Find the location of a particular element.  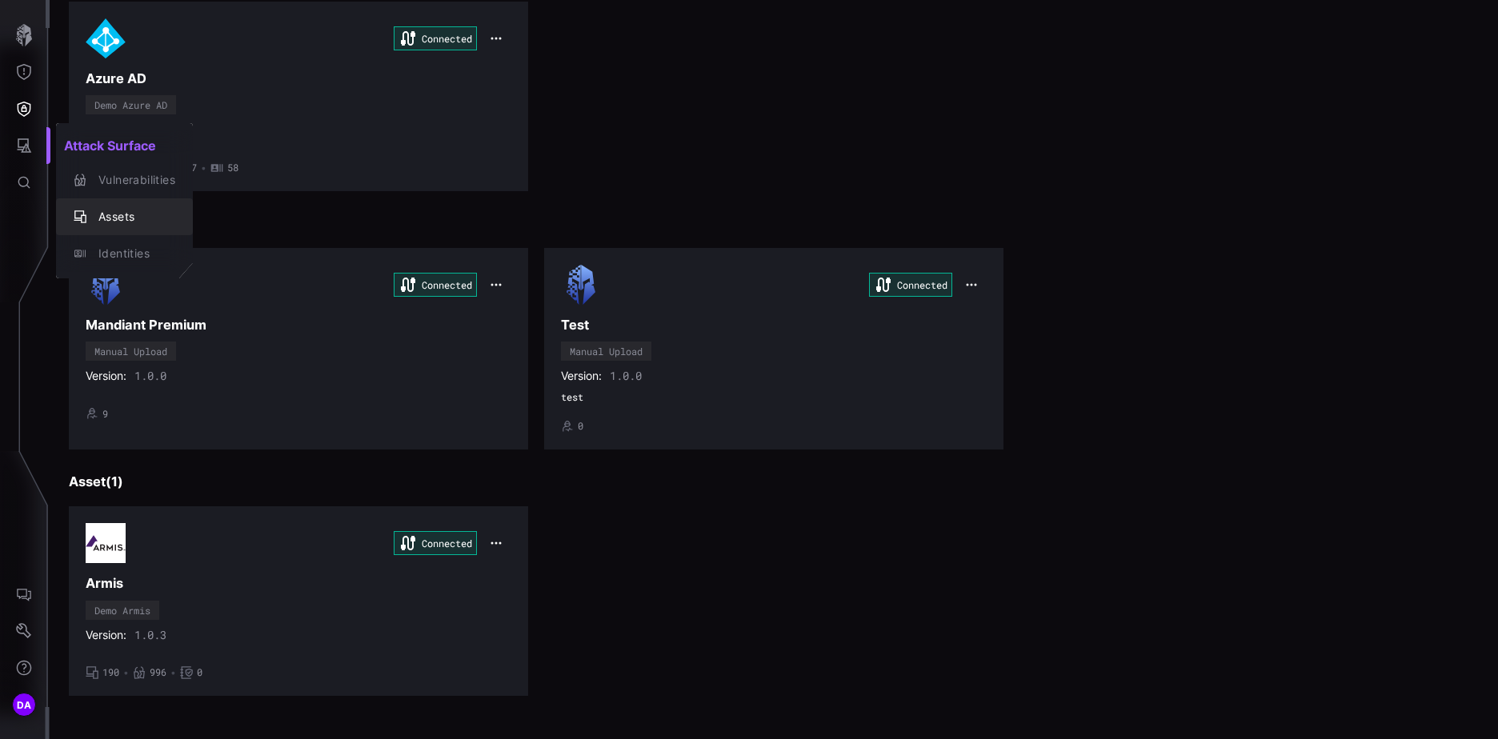

button: Identities is located at coordinates (124, 254).